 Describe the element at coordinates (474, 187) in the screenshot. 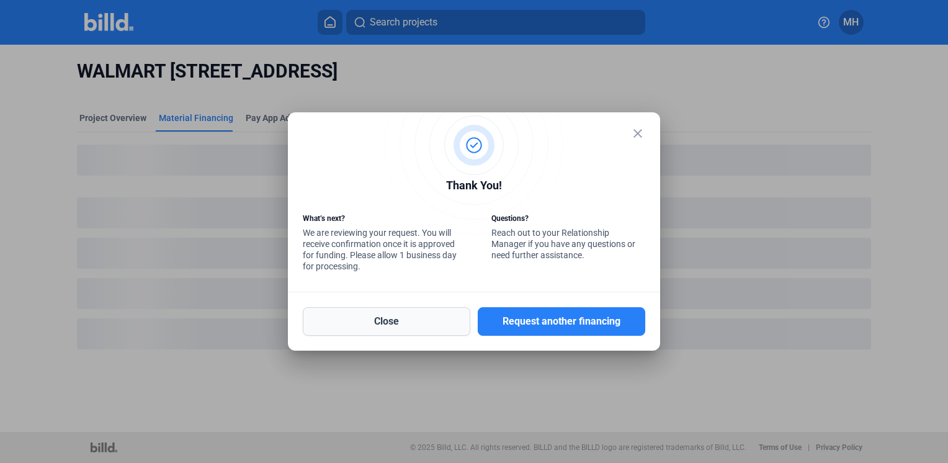

I see `div: Thank You!` at that location.